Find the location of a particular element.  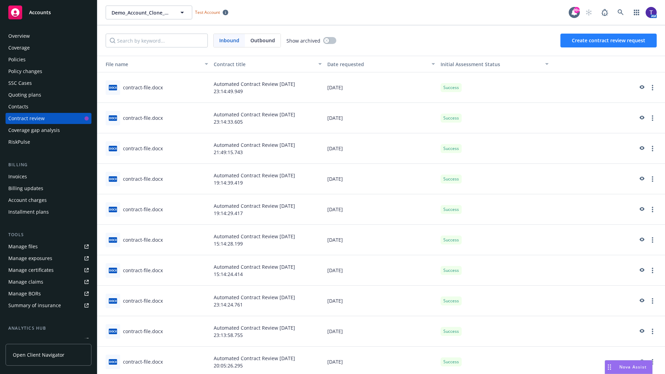

a: RiskPulse is located at coordinates (49, 142).